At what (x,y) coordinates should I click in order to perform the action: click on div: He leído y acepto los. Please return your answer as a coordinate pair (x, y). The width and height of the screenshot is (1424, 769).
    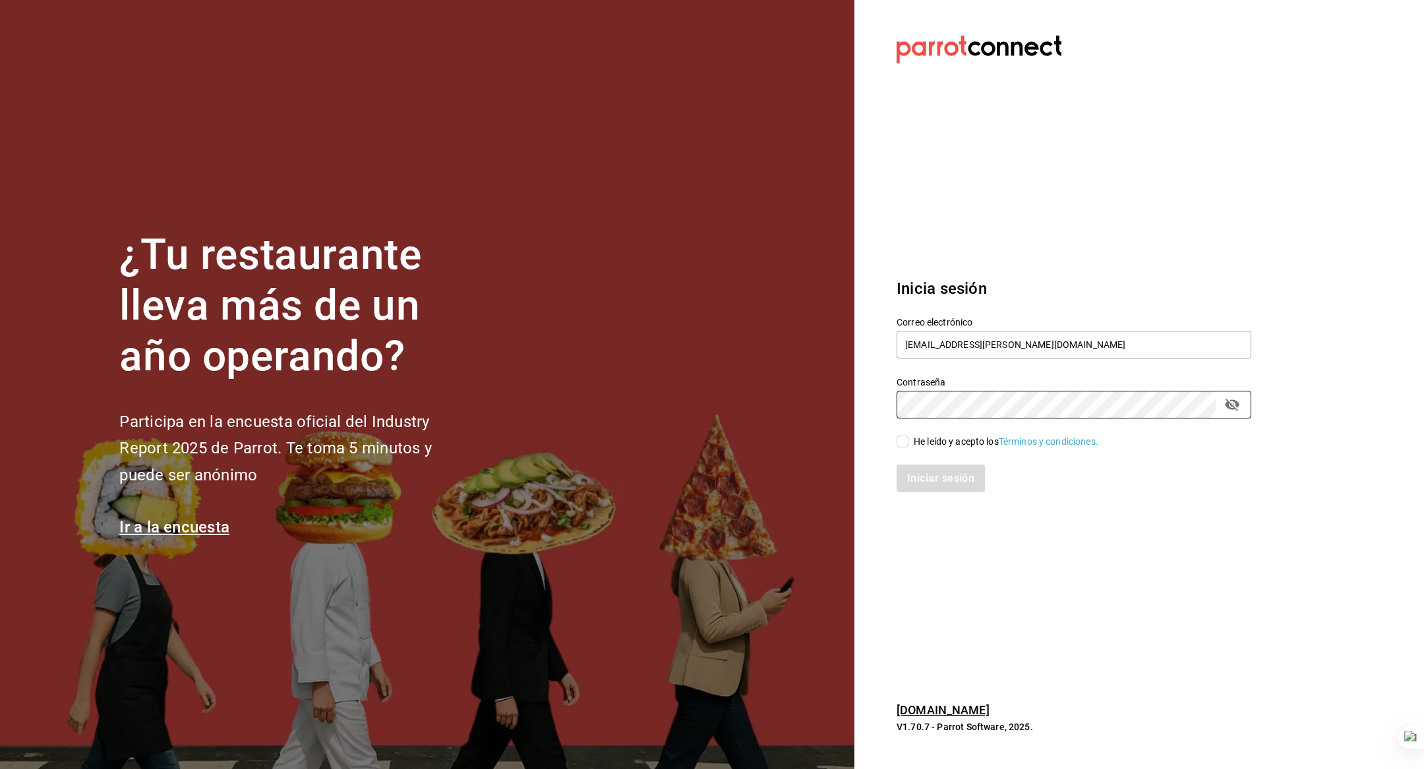
    Looking at the image, I should click on (1006, 442).